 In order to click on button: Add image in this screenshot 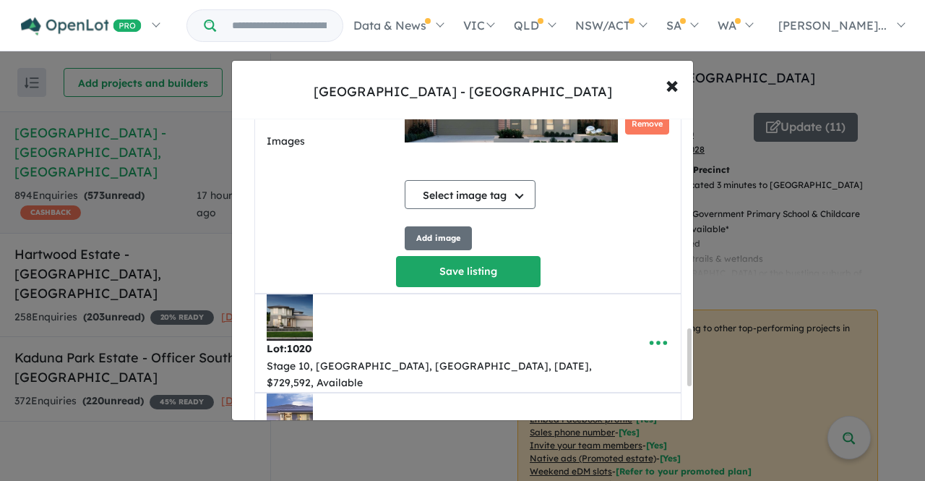, I will do `click(438, 238)`.